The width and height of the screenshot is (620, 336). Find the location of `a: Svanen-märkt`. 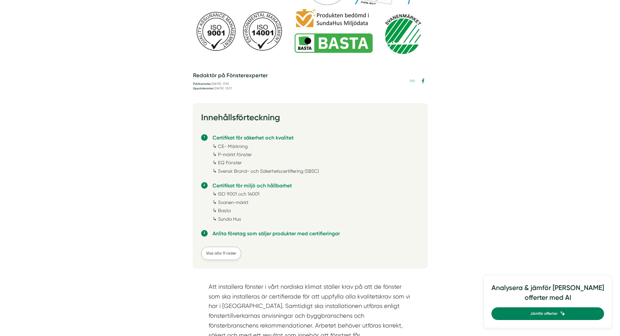

a: Svanen-märkt is located at coordinates (233, 202).